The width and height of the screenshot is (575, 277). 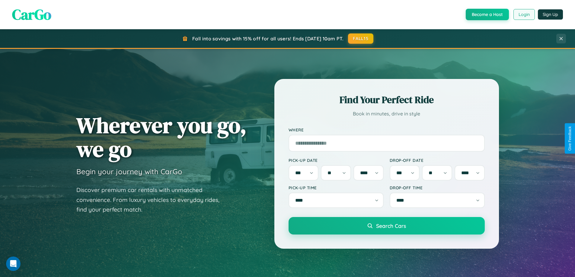 What do you see at coordinates (437, 160) in the screenshot?
I see `label: Drop-off Date` at bounding box center [437, 160].